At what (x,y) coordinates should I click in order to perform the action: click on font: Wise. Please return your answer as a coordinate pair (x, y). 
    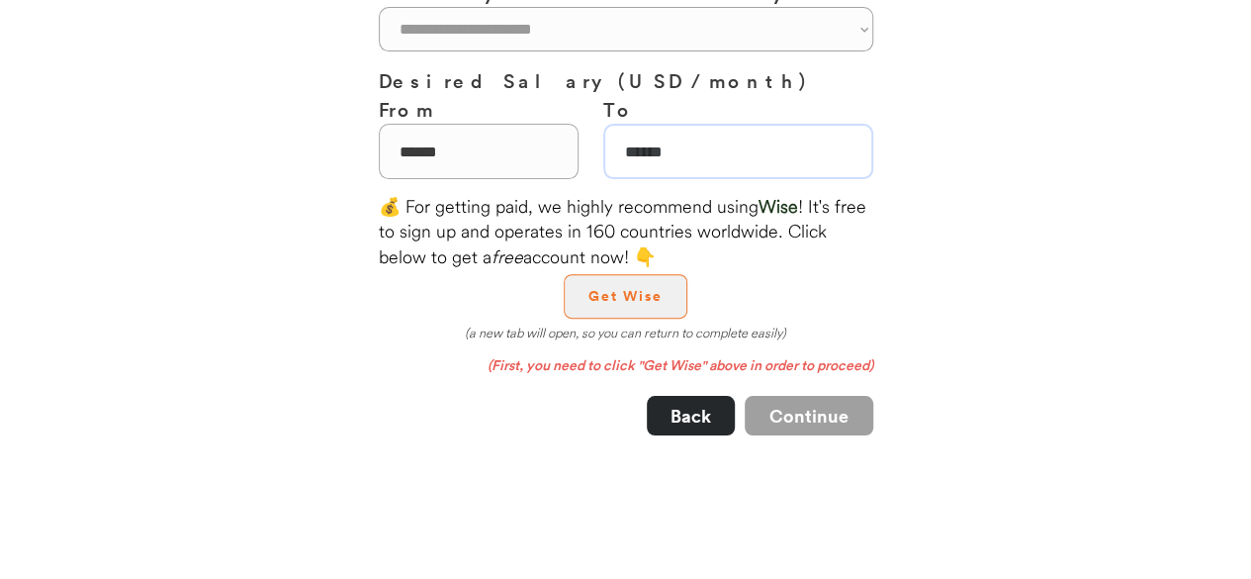
    Looking at the image, I should click on (778, 206).